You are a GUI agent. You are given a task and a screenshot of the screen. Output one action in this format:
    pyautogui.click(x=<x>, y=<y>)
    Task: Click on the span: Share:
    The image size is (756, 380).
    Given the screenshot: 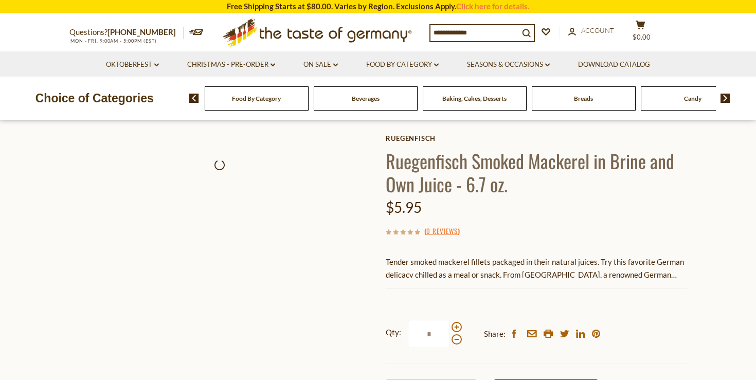 What is the action you would take?
    pyautogui.click(x=494, y=334)
    